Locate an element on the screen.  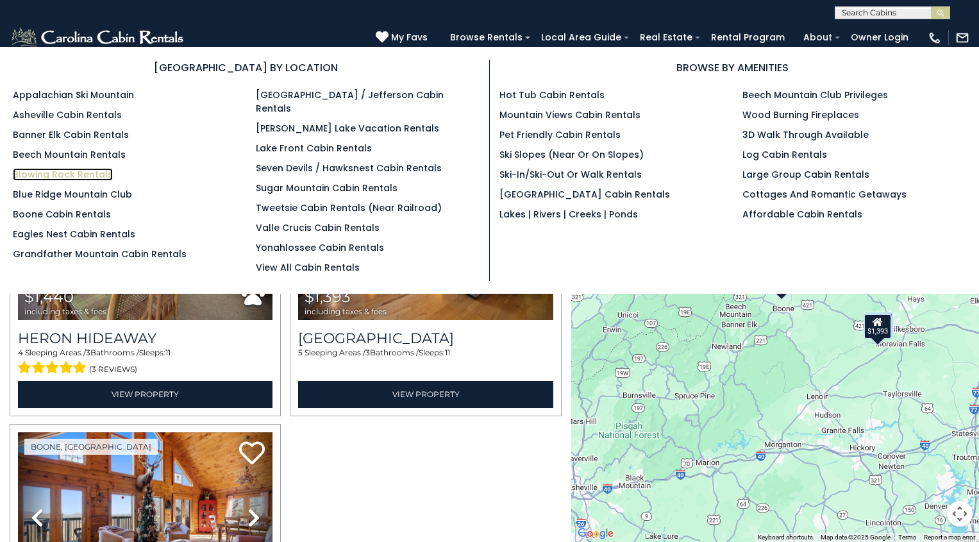
a: Boone Cabin Rentals is located at coordinates (62, 214).